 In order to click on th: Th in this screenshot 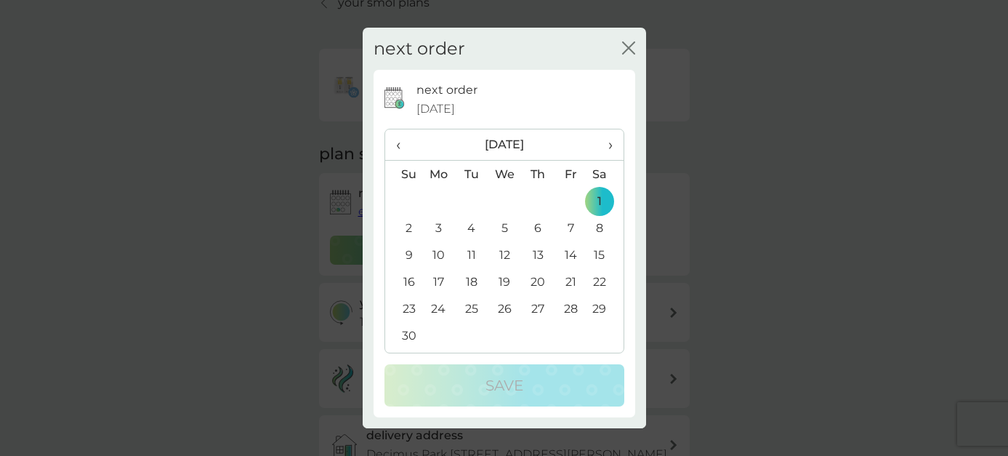, I will do `click(537, 174)`.